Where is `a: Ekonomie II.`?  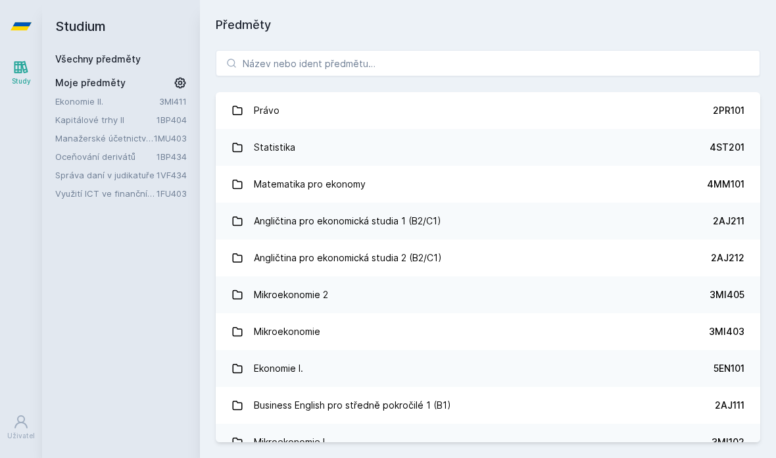
a: Ekonomie II. is located at coordinates (107, 101).